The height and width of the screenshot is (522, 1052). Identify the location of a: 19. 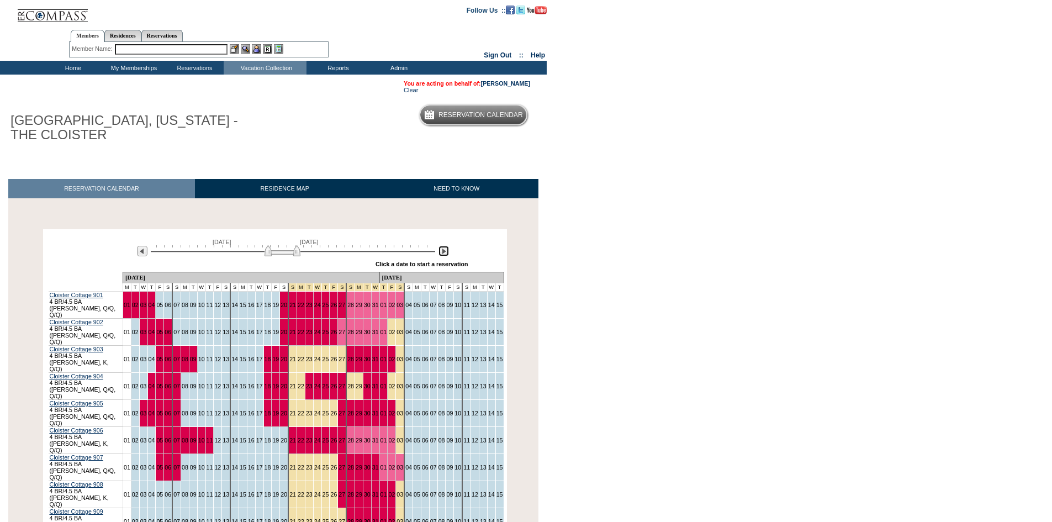
(276, 332).